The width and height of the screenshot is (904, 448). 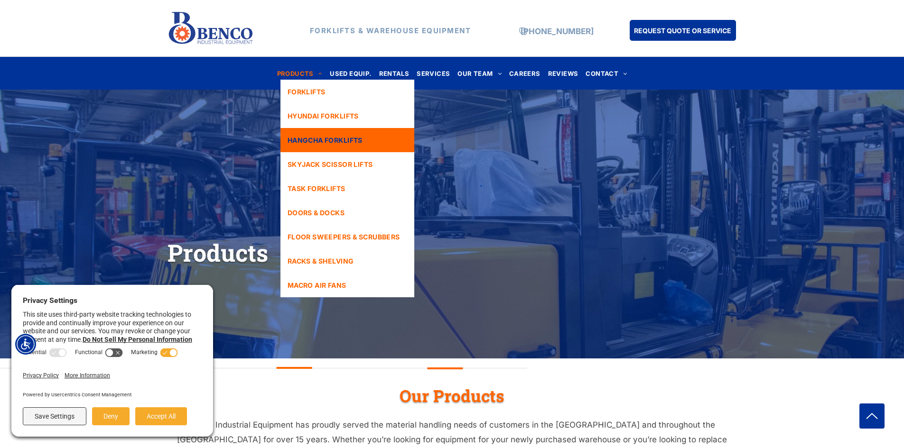 I want to click on a: HANGCHA FORKLIFTS, so click(x=347, y=140).